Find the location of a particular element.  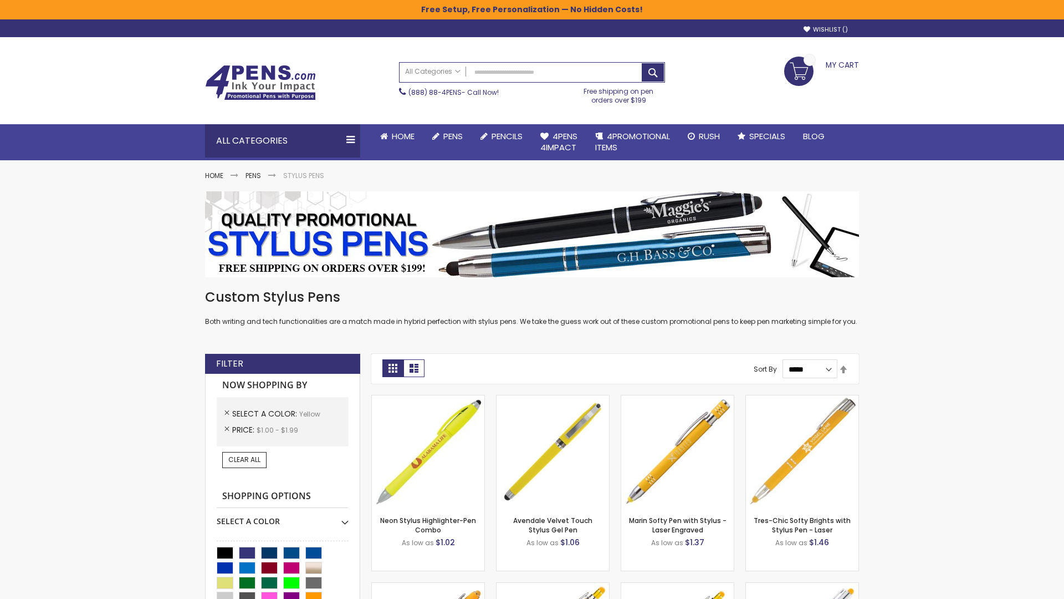

strong: Filter is located at coordinates (230, 364).